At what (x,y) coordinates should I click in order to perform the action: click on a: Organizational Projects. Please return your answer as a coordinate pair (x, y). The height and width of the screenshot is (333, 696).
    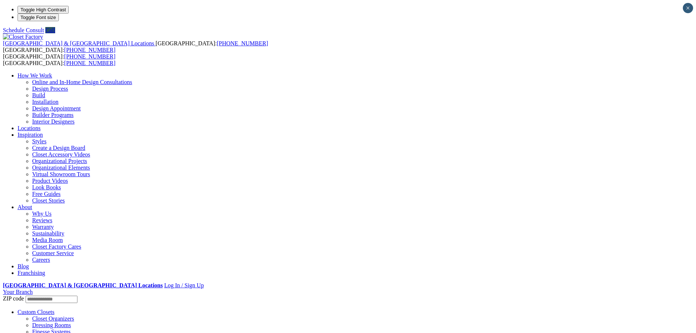
    Looking at the image, I should click on (60, 161).